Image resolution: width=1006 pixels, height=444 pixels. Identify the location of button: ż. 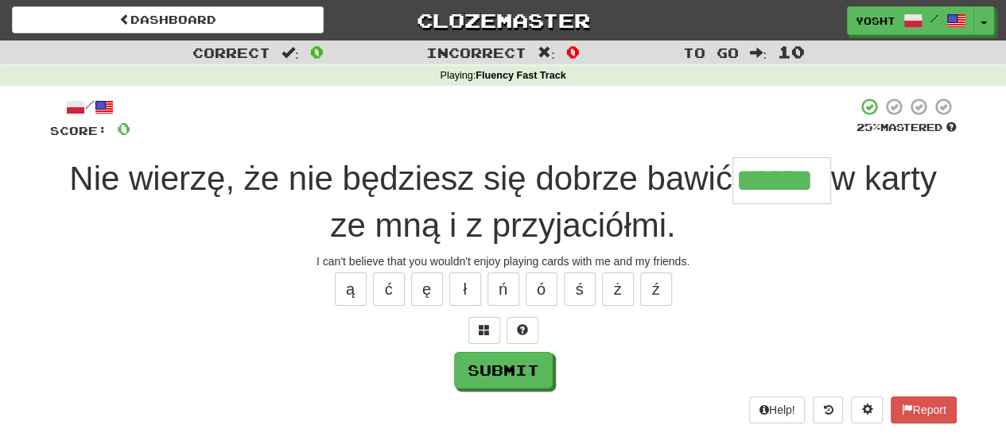
(618, 289).